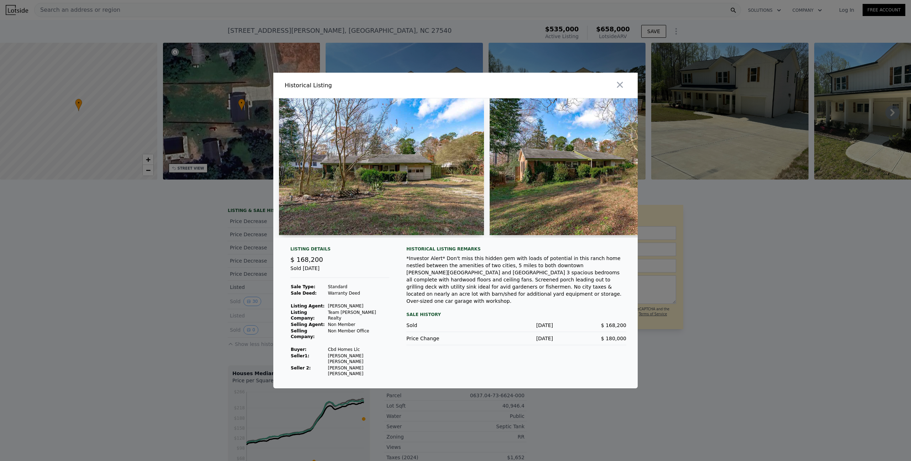 This screenshot has width=911, height=461. What do you see at coordinates (303, 334) in the screenshot?
I see `strong: Selling Company:` at bounding box center [303, 334].